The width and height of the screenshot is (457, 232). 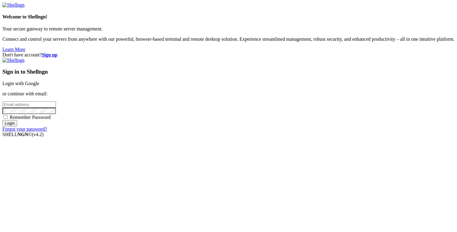 I want to click on span: 4.2.0, so click(x=38, y=134).